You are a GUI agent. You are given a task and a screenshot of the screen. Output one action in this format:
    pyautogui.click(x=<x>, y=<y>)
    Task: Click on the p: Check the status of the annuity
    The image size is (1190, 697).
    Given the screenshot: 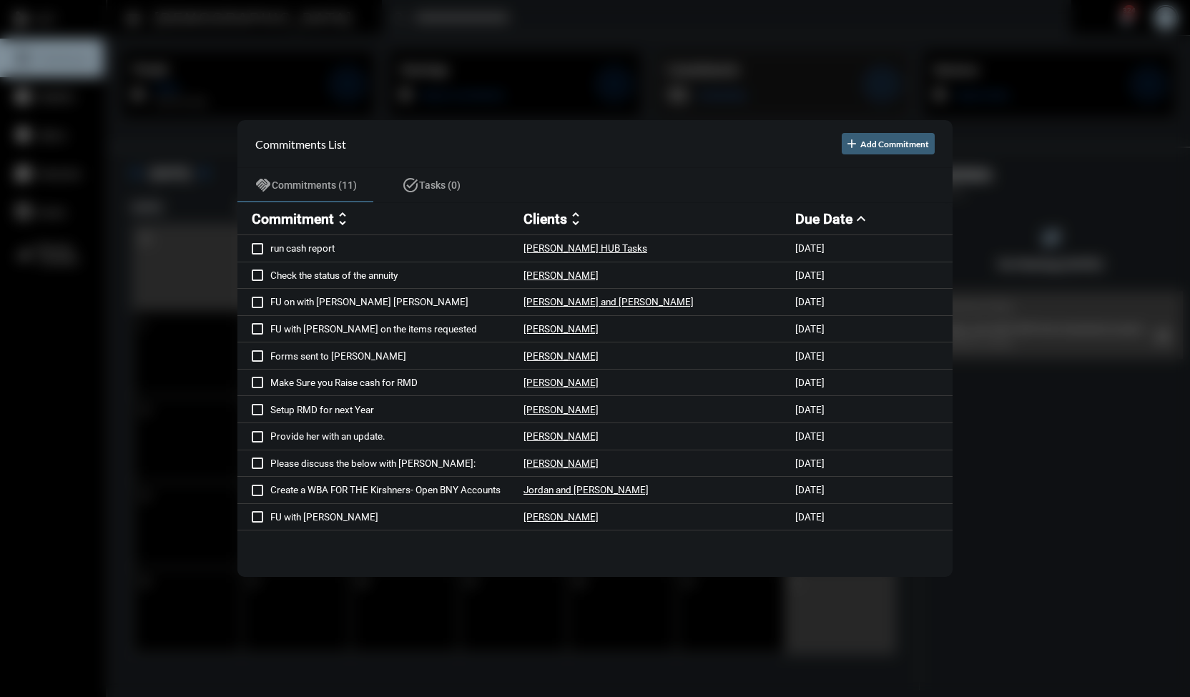 What is the action you would take?
    pyautogui.click(x=397, y=275)
    